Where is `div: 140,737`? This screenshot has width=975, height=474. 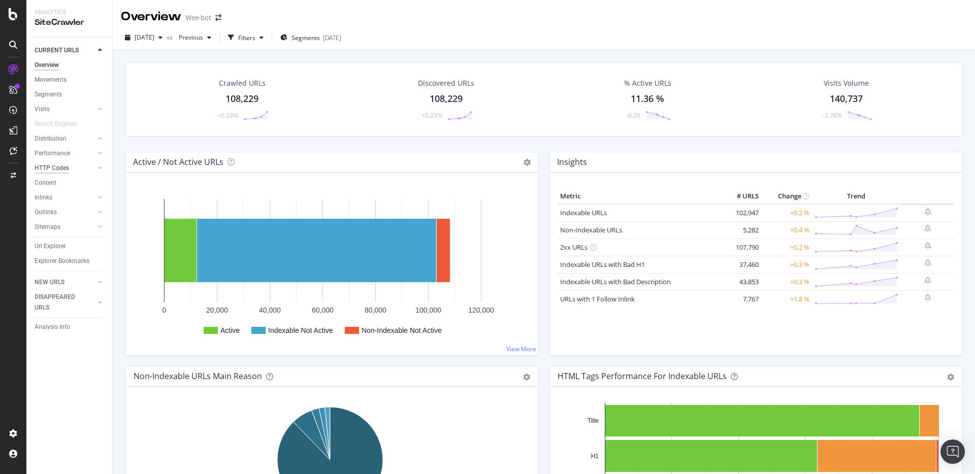
div: 140,737 is located at coordinates (846, 99).